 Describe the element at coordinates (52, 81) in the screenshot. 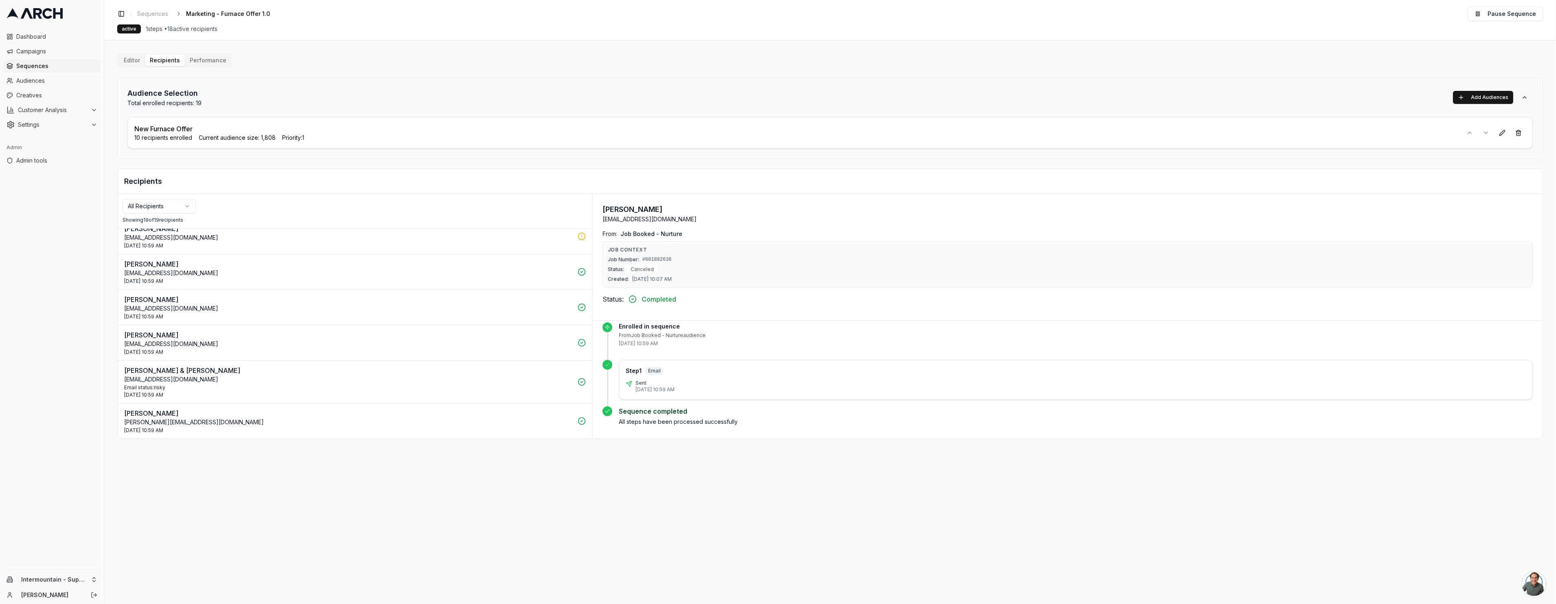

I see `a: Audiences` at that location.